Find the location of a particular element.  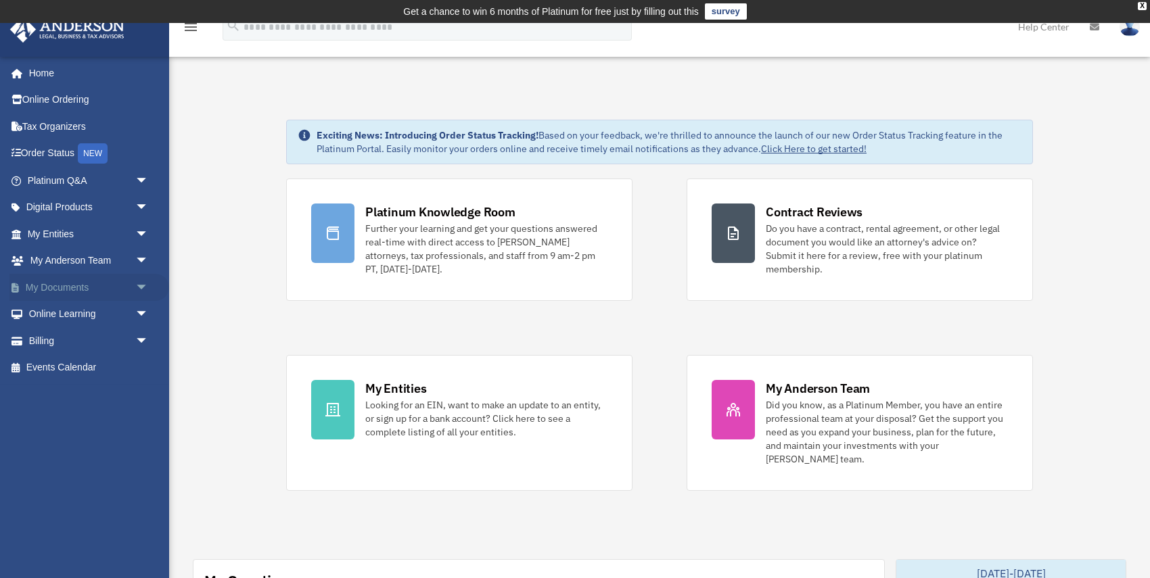

a: Digital Productsarrow_drop_down is located at coordinates (89, 208).